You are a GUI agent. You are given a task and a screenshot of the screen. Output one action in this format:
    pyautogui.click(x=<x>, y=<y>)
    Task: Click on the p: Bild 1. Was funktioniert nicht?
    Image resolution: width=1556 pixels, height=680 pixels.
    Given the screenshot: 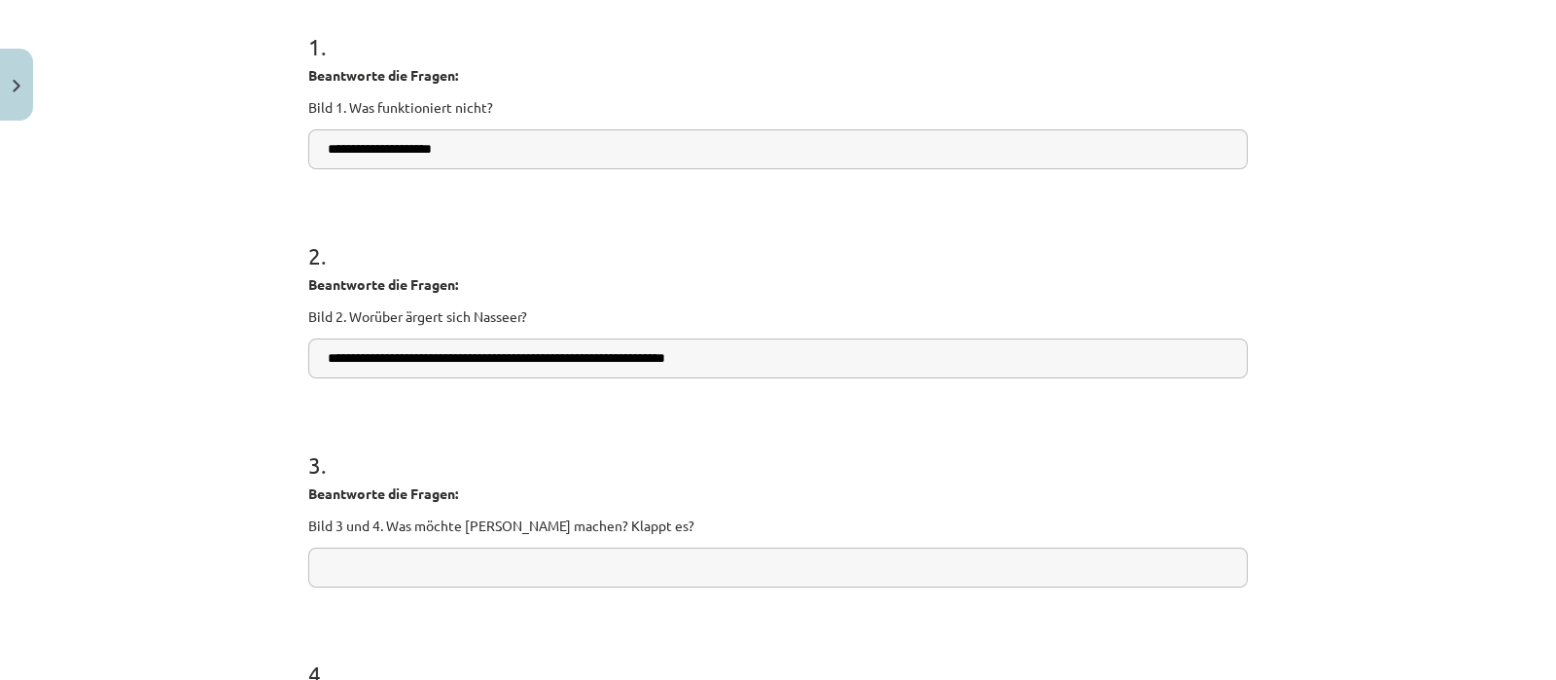 What is the action you would take?
    pyautogui.click(x=778, y=107)
    